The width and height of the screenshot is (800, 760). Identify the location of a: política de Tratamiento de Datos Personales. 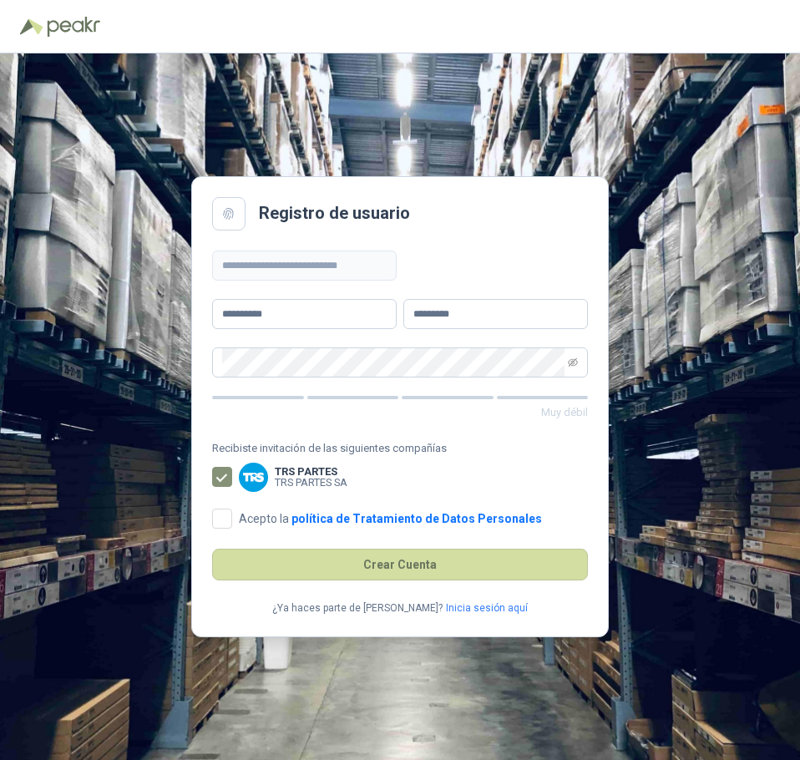
(417, 519).